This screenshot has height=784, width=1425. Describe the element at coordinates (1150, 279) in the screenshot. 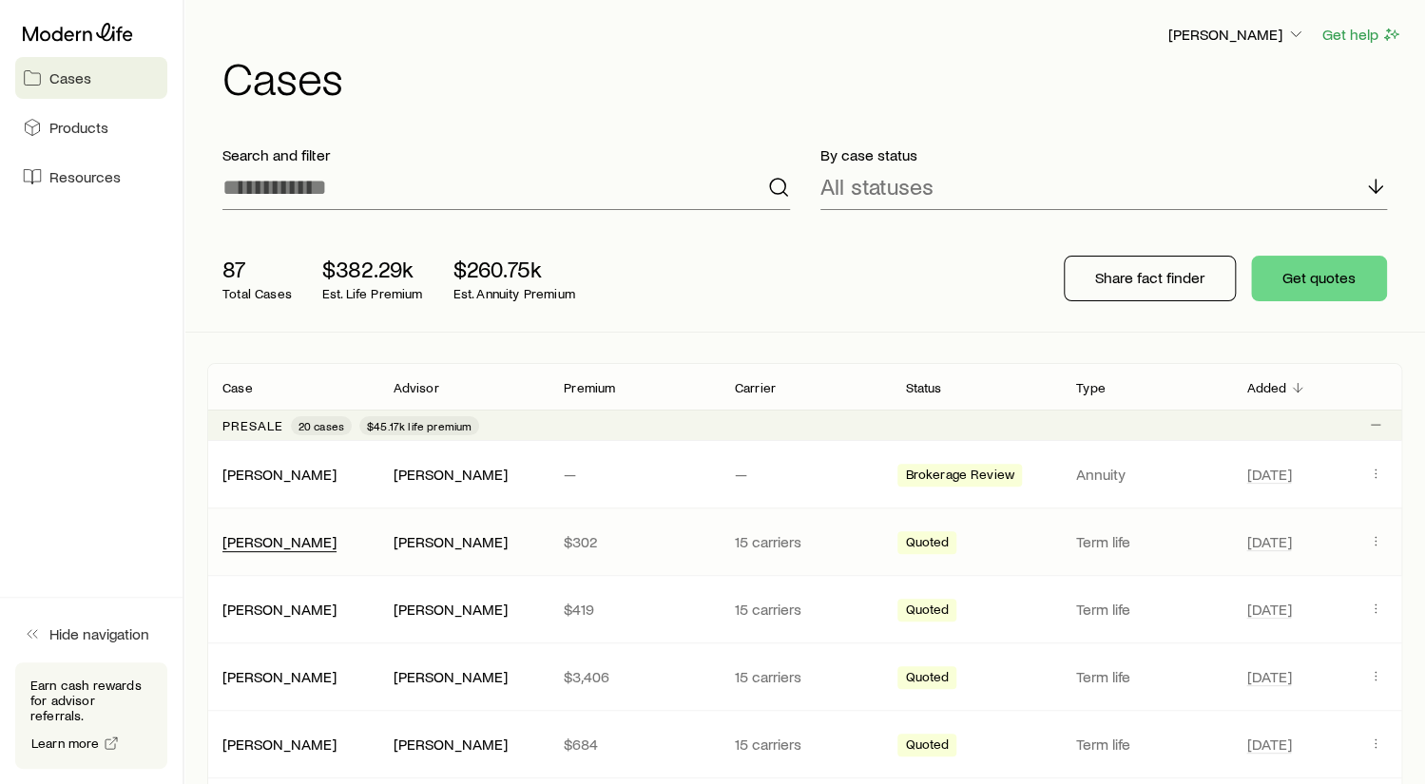

I see `button: Share fact finder` at that location.